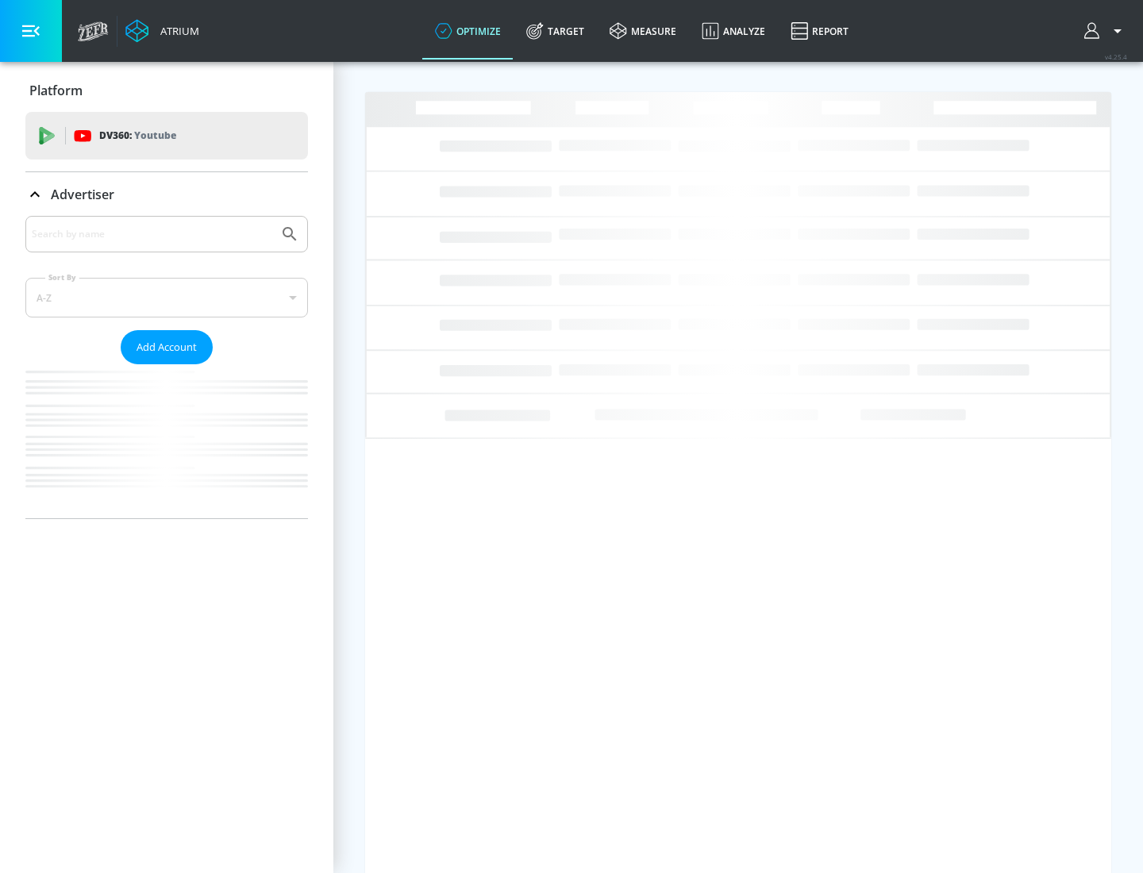 This screenshot has height=873, width=1143. What do you see at coordinates (819, 31) in the screenshot?
I see `a: Report` at bounding box center [819, 31].